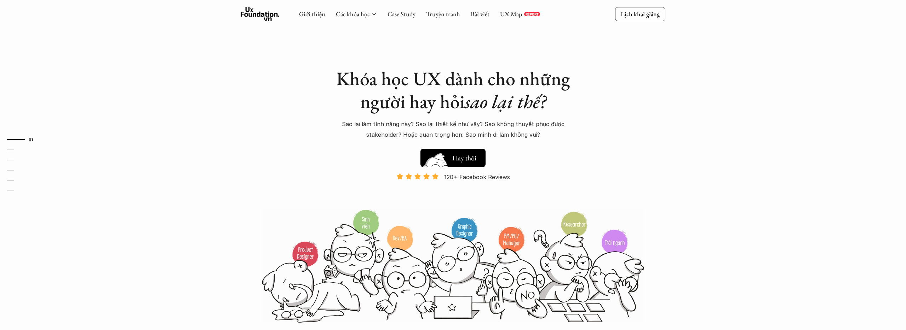  I want to click on button: Hay thôi, so click(453, 158).